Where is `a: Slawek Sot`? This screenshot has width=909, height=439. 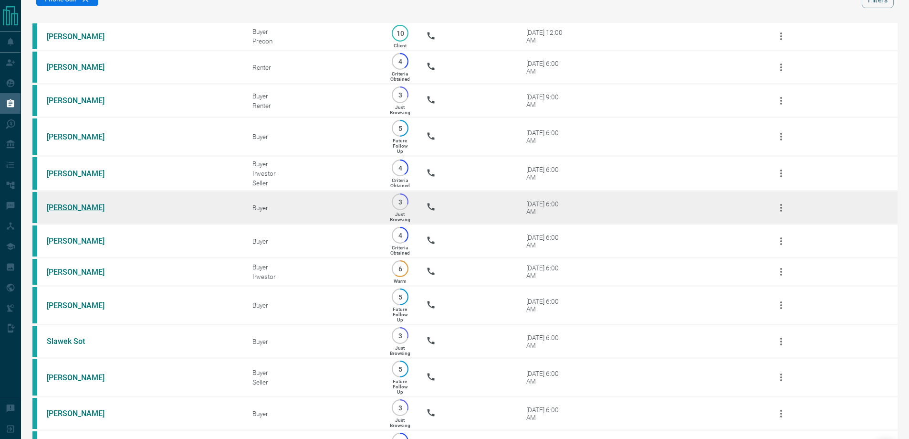
a: Slawek Sot is located at coordinates (83, 341).